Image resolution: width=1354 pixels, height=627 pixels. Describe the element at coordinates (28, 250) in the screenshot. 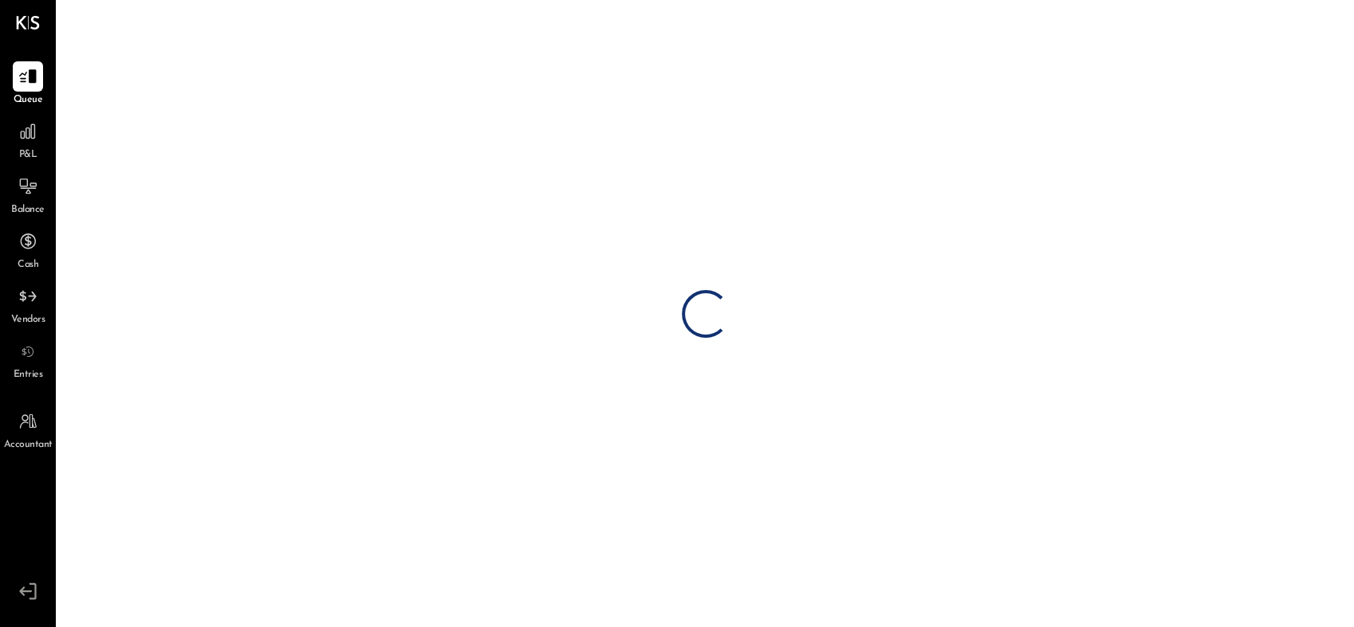

I see `a: Cash` at that location.